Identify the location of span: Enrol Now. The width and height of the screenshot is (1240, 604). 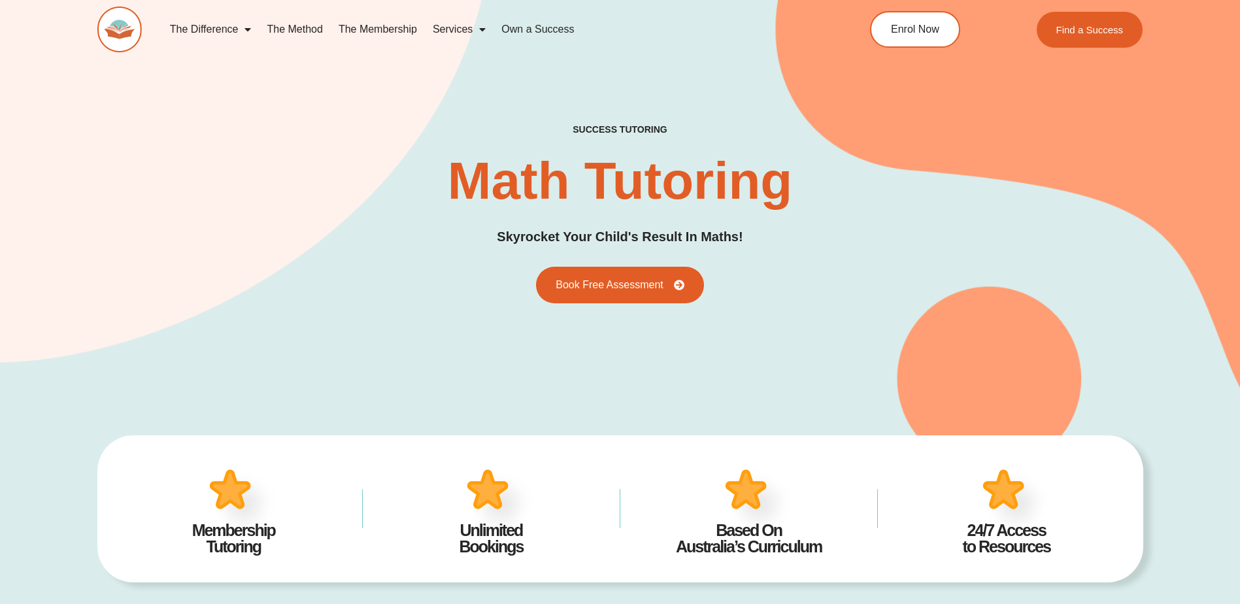
(915, 29).